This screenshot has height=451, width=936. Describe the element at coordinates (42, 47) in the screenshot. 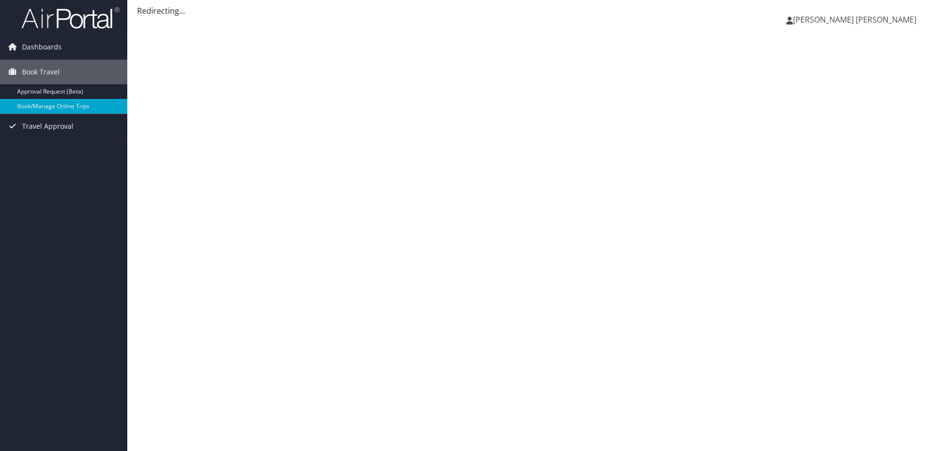

I see `span: Dashboards` at that location.